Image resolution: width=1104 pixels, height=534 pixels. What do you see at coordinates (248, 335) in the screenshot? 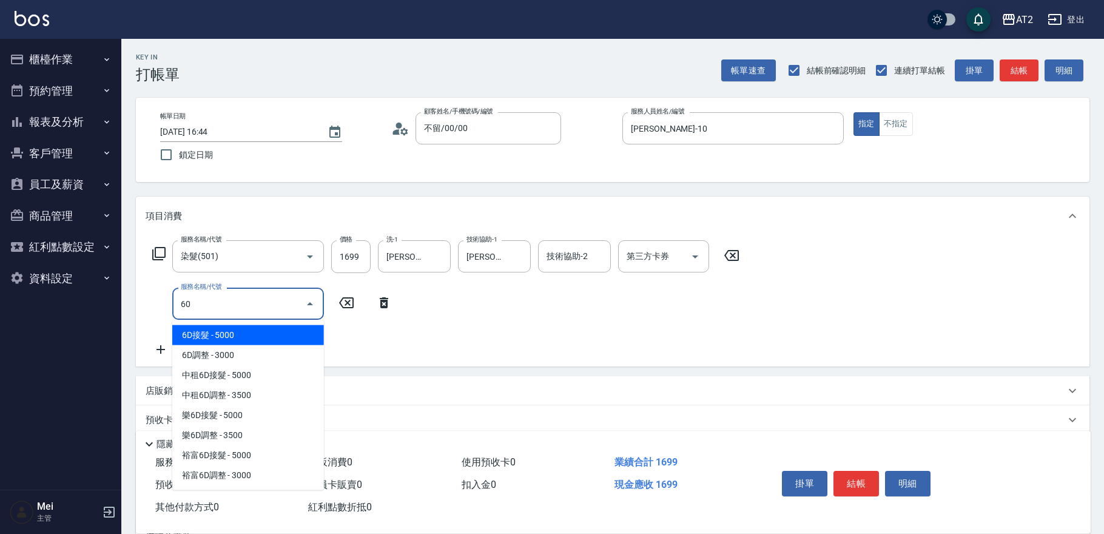
I see `span: 6D接髮 - 5000` at bounding box center [248, 335].